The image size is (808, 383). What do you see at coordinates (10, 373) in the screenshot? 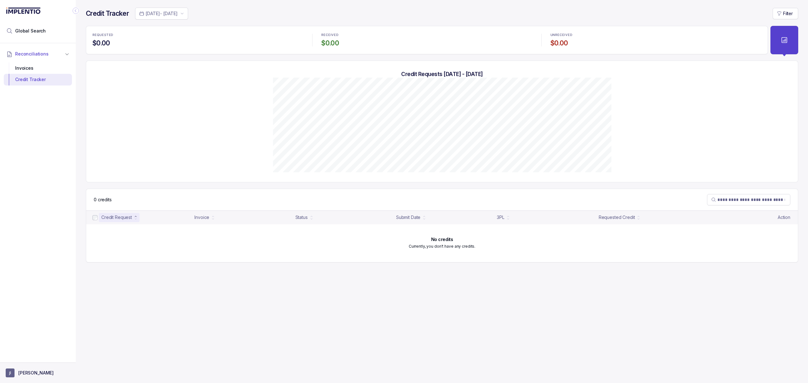
I see `span: User initials` at bounding box center [10, 373].